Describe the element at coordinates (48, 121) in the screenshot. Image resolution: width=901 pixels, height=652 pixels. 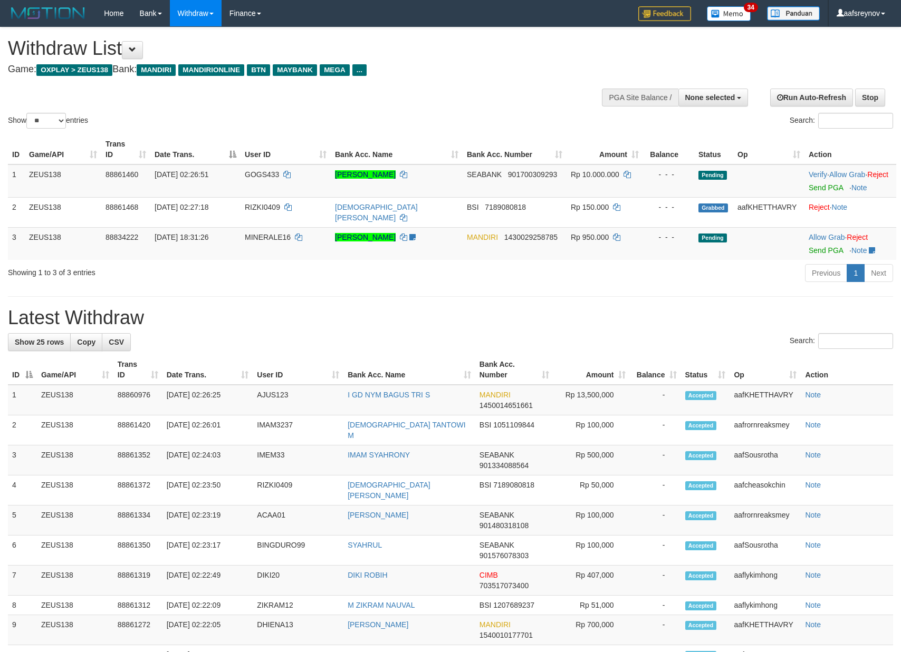
I see `label: Show entries` at that location.